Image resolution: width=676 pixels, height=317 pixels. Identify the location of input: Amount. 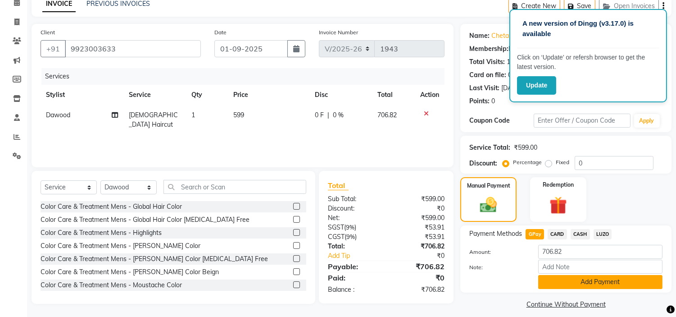
(601, 251).